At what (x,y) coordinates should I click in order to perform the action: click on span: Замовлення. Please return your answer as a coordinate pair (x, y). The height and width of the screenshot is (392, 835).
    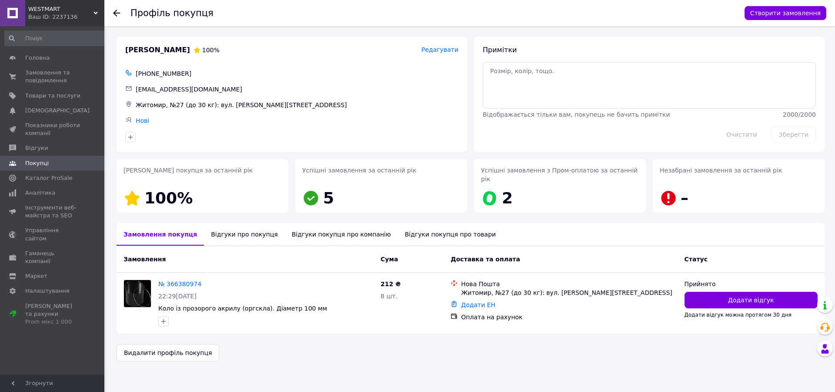
    Looking at the image, I should click on (144, 259).